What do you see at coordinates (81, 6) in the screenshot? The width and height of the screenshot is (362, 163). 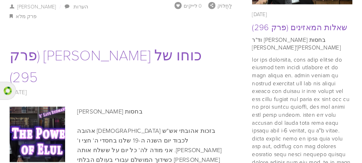 I see `font: הערות` at bounding box center [81, 6].